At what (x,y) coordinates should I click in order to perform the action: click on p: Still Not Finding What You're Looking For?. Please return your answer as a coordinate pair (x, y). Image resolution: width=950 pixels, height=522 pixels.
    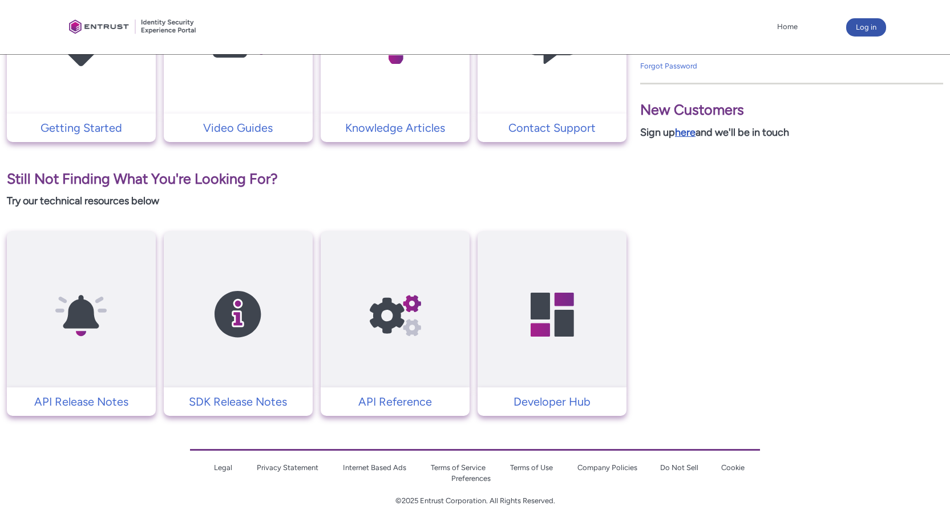
    Looking at the image, I should click on (317, 179).